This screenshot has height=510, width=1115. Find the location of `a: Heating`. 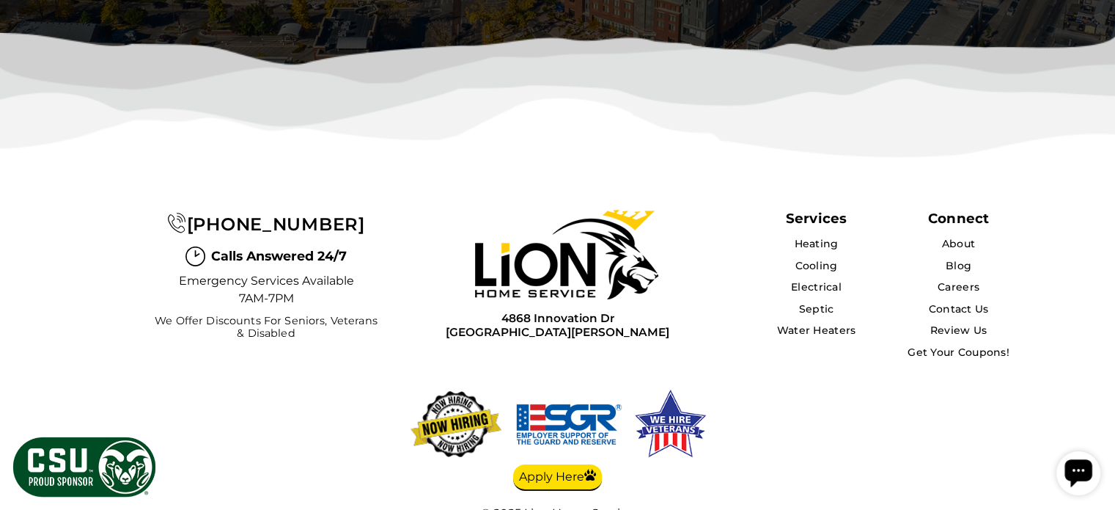

a: Heating is located at coordinates (816, 243).